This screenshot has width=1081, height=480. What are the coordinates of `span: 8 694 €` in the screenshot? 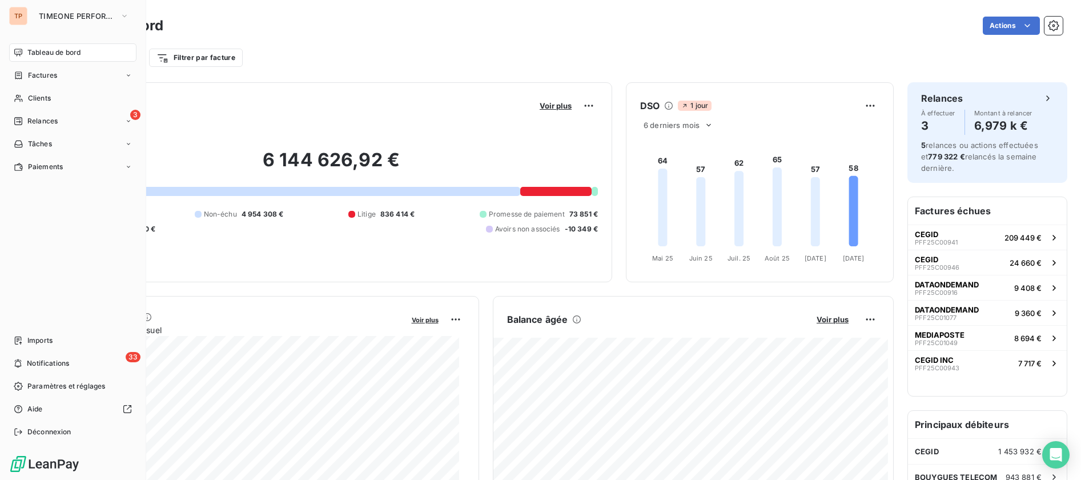 It's located at (1028, 338).